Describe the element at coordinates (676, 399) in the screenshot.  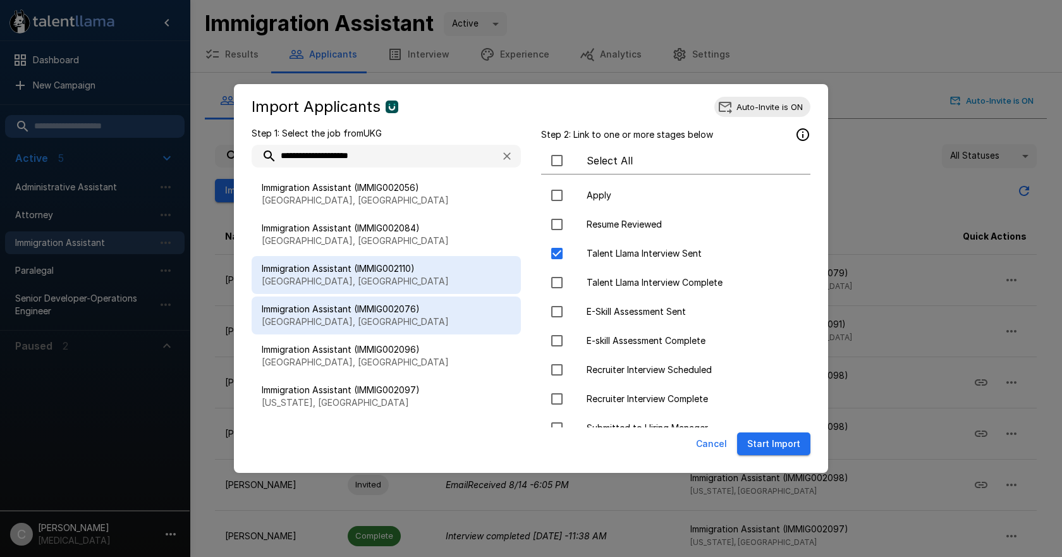
I see `div: Recruiter Interview Complete` at that location.